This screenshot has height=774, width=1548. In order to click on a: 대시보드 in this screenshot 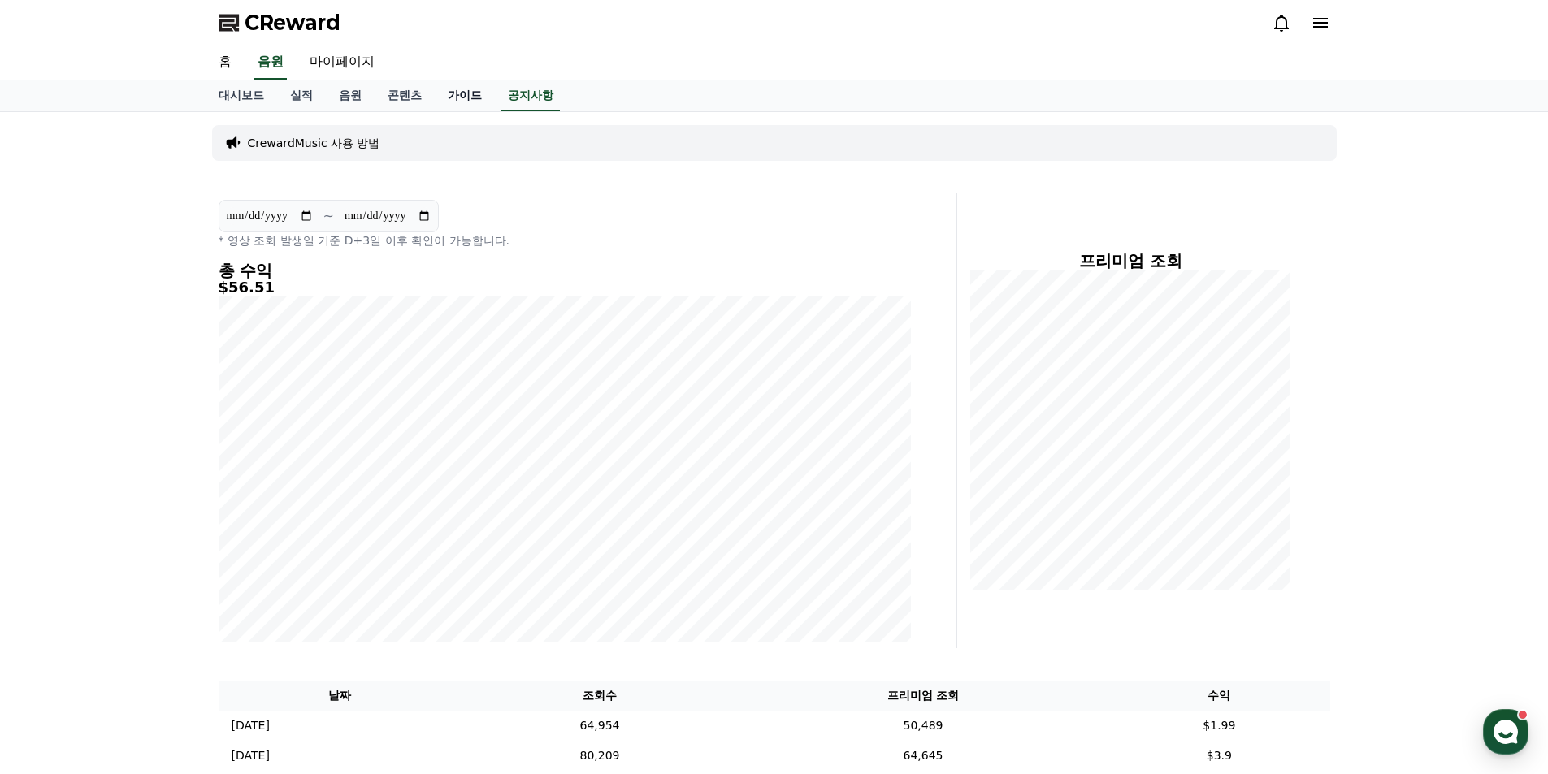, I will do `click(241, 96)`.